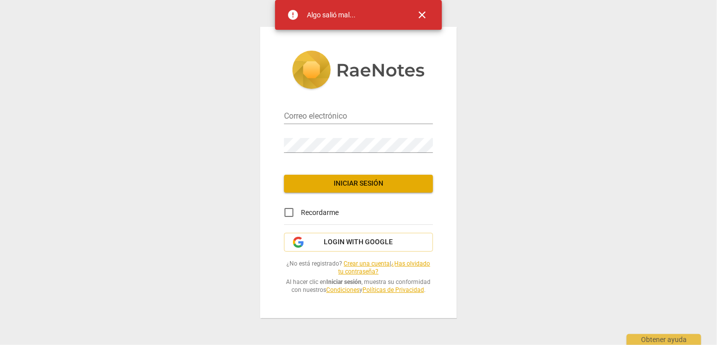 This screenshot has height=345, width=717. What do you see at coordinates (343, 290) in the screenshot?
I see `a: Condiciones` at bounding box center [343, 290].